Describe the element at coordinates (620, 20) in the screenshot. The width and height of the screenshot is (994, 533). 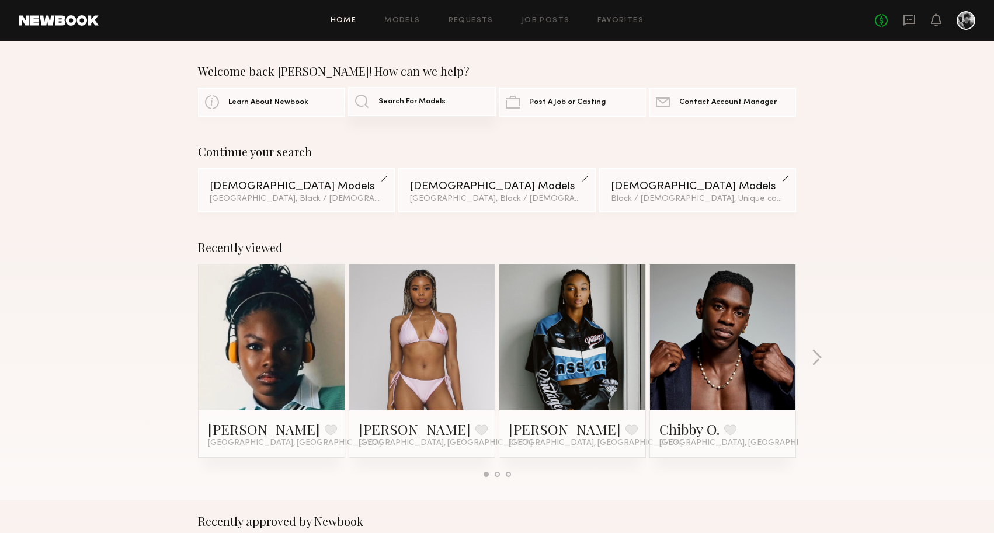
I see `a: Favorites` at that location.